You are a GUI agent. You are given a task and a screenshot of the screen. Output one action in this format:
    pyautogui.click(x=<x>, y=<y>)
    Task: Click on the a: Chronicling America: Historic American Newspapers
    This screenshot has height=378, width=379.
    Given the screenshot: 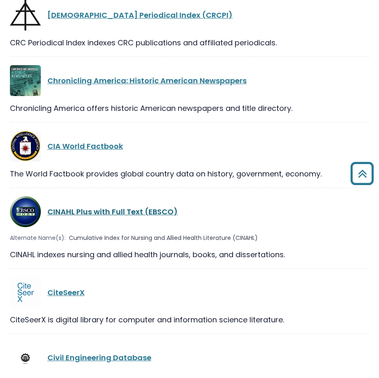 What is the action you would take?
    pyautogui.click(x=147, y=80)
    